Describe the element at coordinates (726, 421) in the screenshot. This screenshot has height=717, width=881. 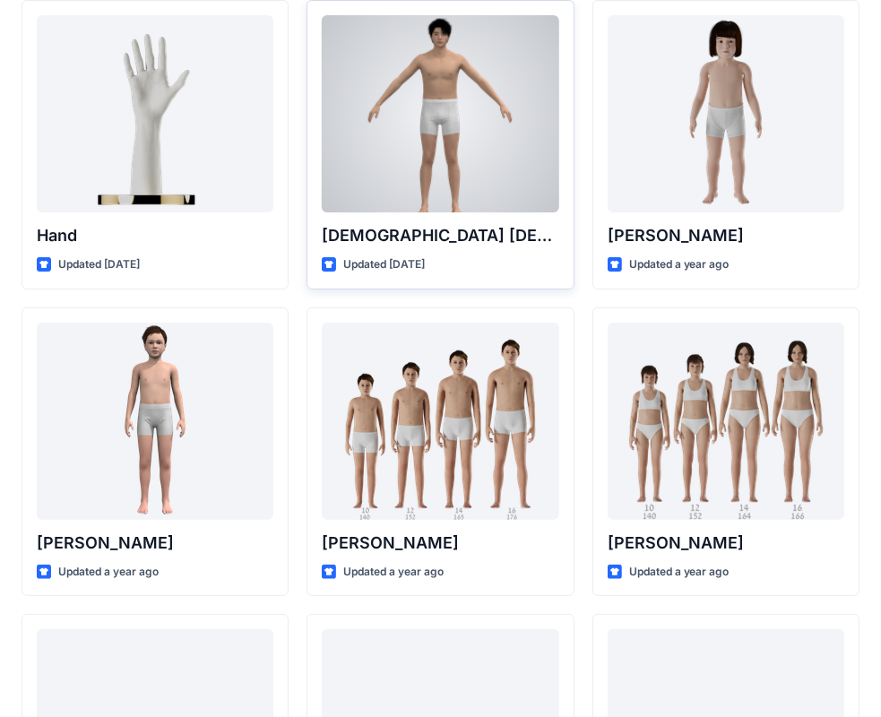
I see `a: Brenda` at that location.